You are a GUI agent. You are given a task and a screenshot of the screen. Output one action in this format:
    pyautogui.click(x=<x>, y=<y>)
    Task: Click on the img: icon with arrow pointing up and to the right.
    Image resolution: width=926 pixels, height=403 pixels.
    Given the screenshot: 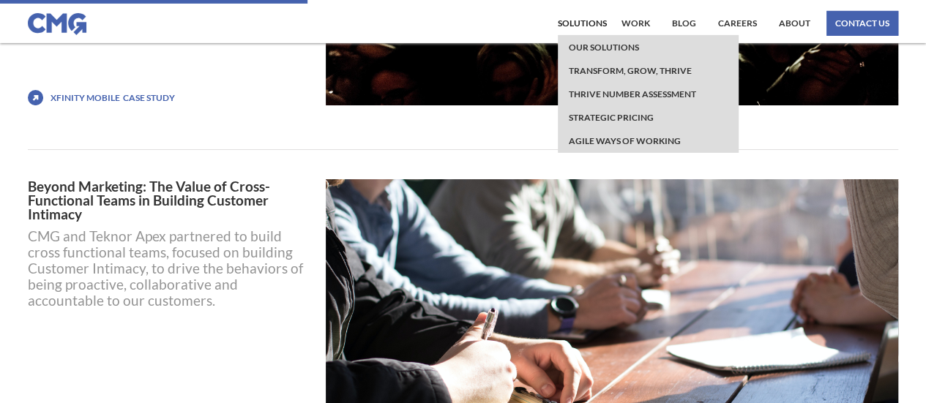 What is the action you would take?
    pyautogui.click(x=35, y=97)
    